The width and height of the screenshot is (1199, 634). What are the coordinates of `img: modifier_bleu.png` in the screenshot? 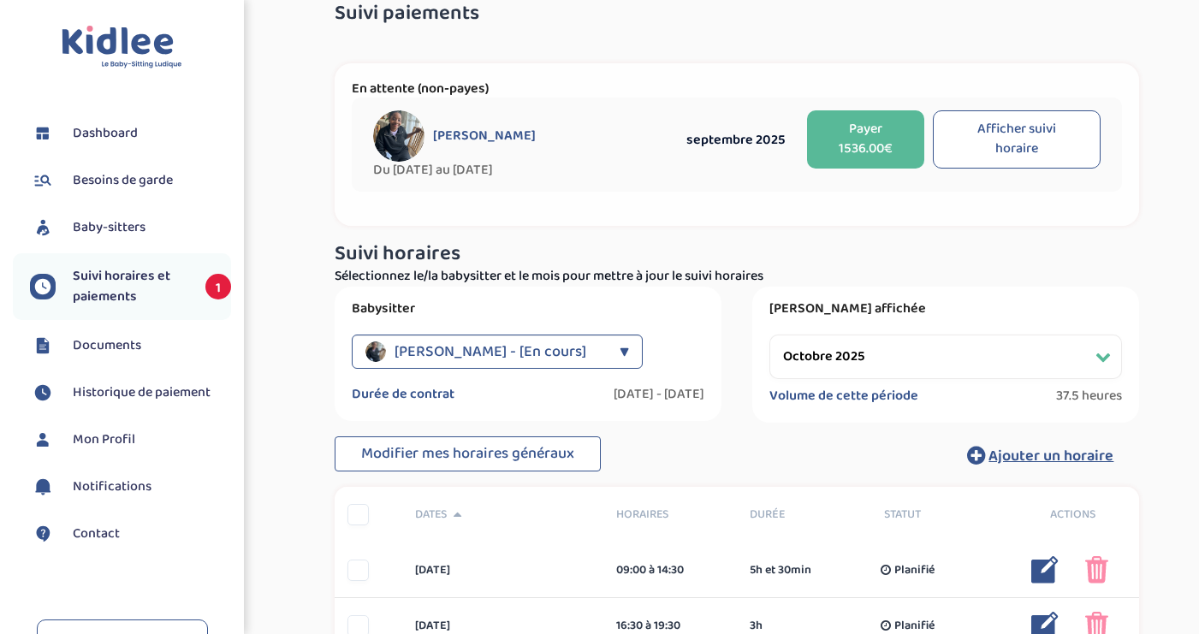 It's located at (1045, 570).